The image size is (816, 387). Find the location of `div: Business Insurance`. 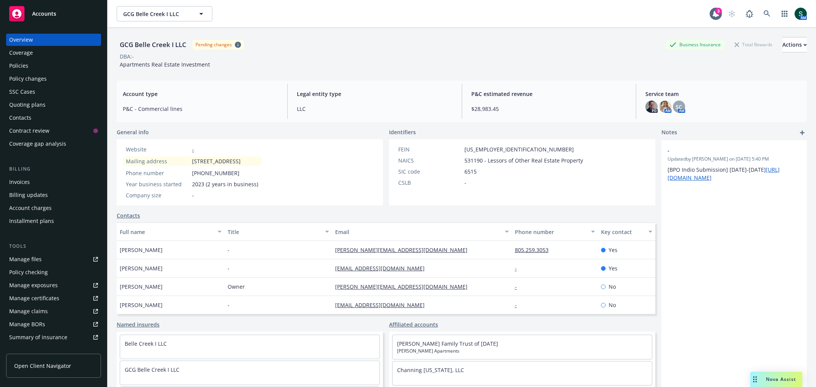

div: Business Insurance is located at coordinates (695, 44).